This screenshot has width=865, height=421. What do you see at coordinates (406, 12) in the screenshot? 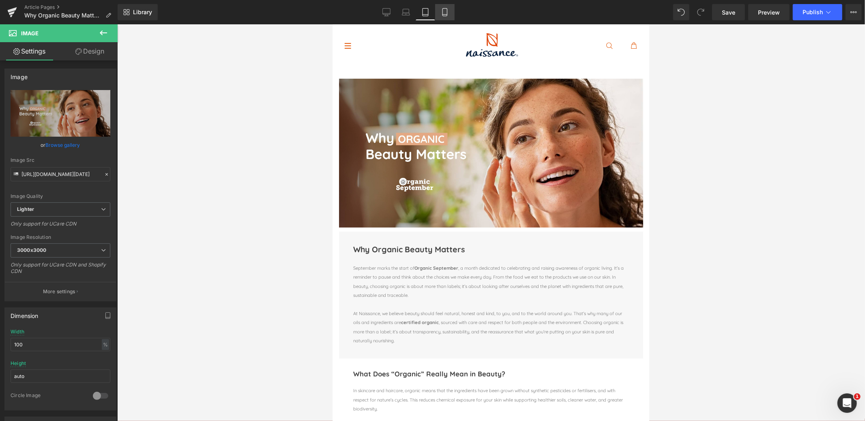
I see `a: Laptop` at bounding box center [406, 12].